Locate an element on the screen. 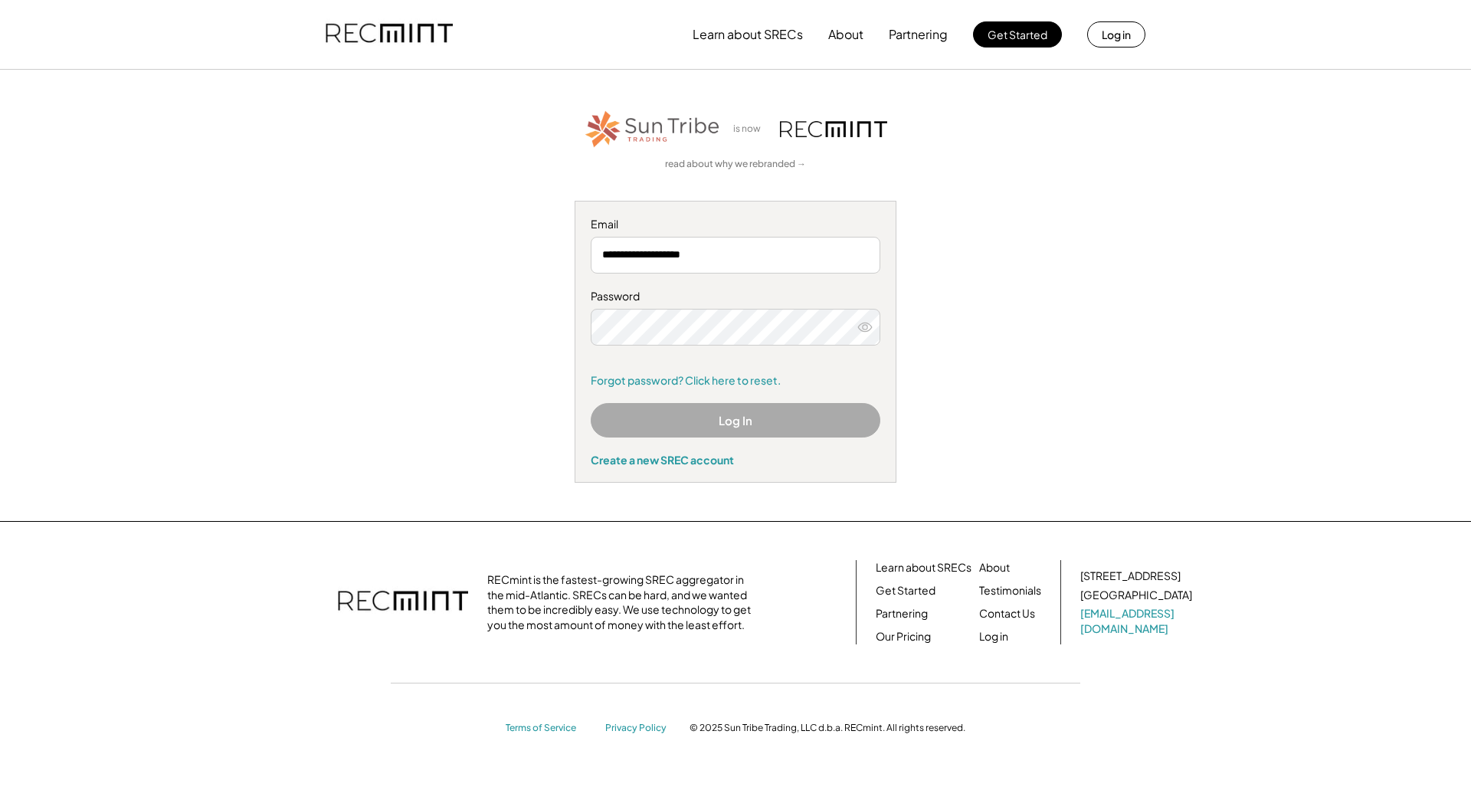  img: STT_Horizontal_Logo%2B-%2BColor.png is located at coordinates (653, 129).